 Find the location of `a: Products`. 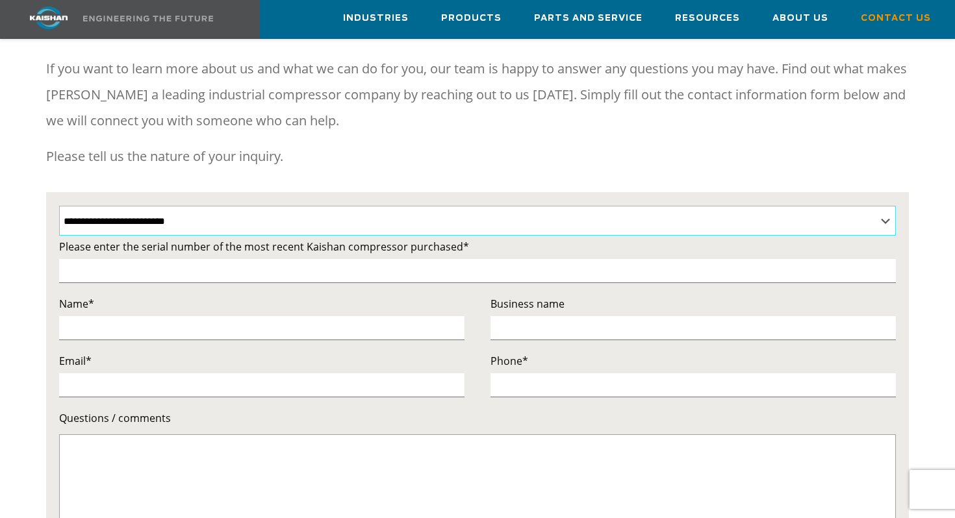

a: Products is located at coordinates (471, 18).